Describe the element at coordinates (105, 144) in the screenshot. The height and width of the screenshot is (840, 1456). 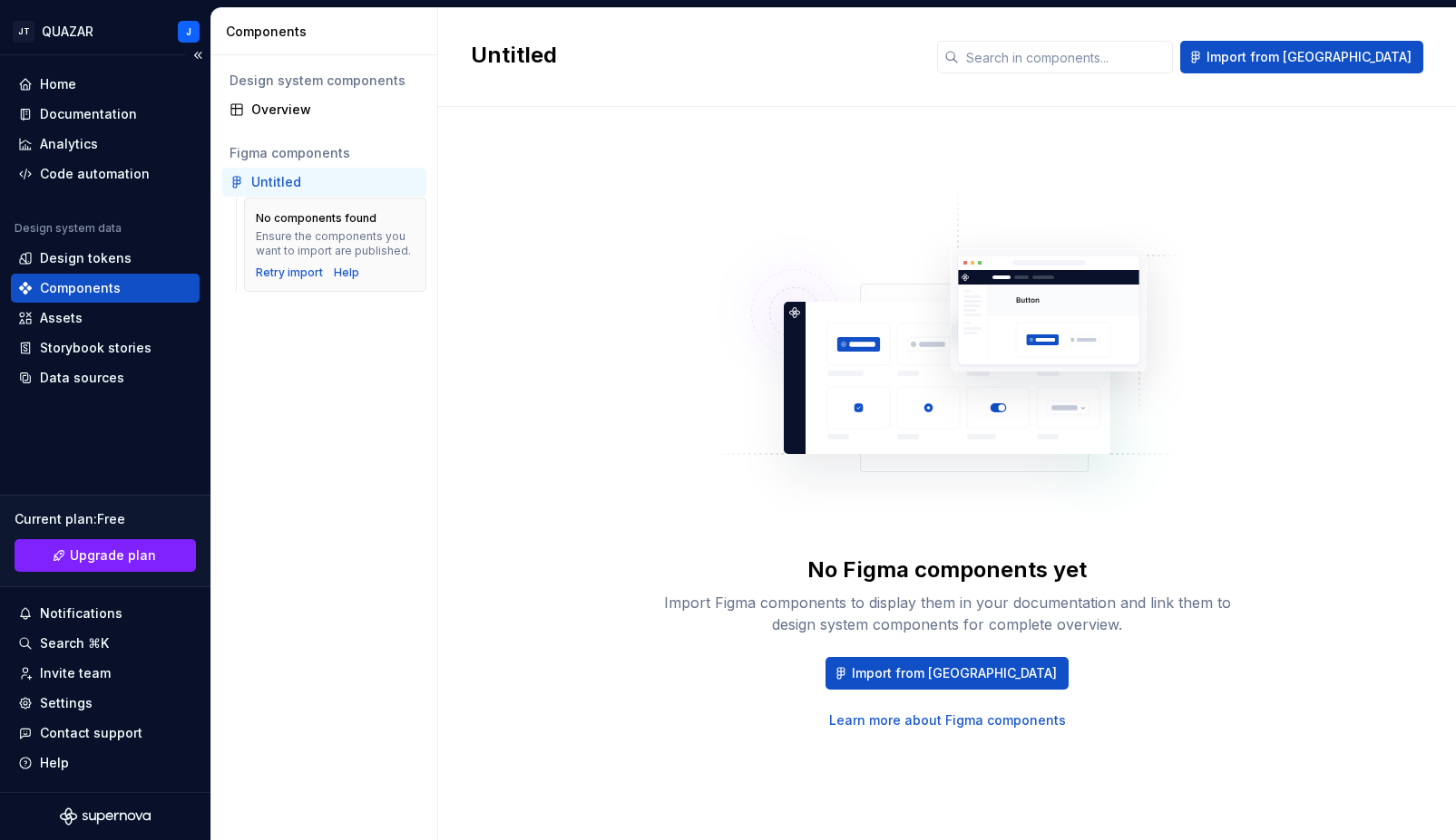
I see `a: Analytics` at that location.